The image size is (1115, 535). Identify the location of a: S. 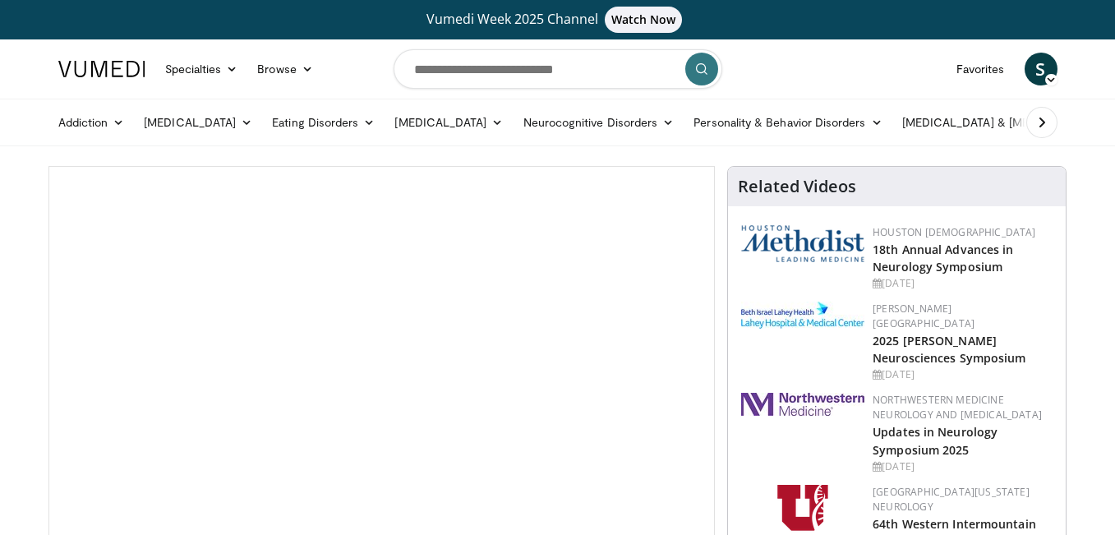
(1041, 69).